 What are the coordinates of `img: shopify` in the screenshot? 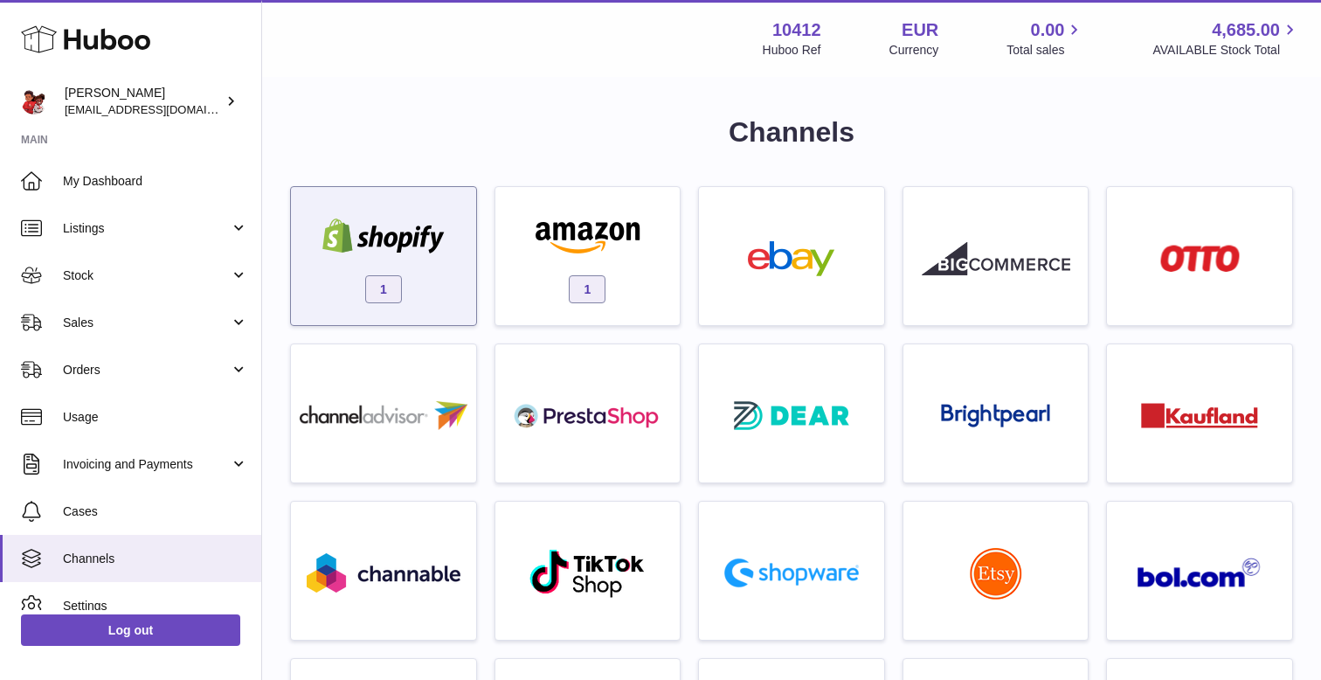 It's located at (384, 236).